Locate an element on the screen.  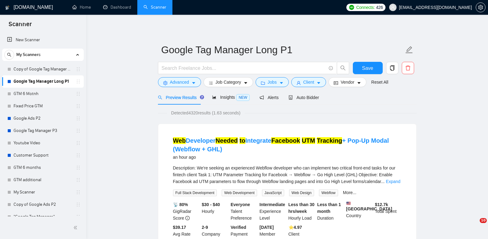
mark: UTM is located at coordinates (308, 141).